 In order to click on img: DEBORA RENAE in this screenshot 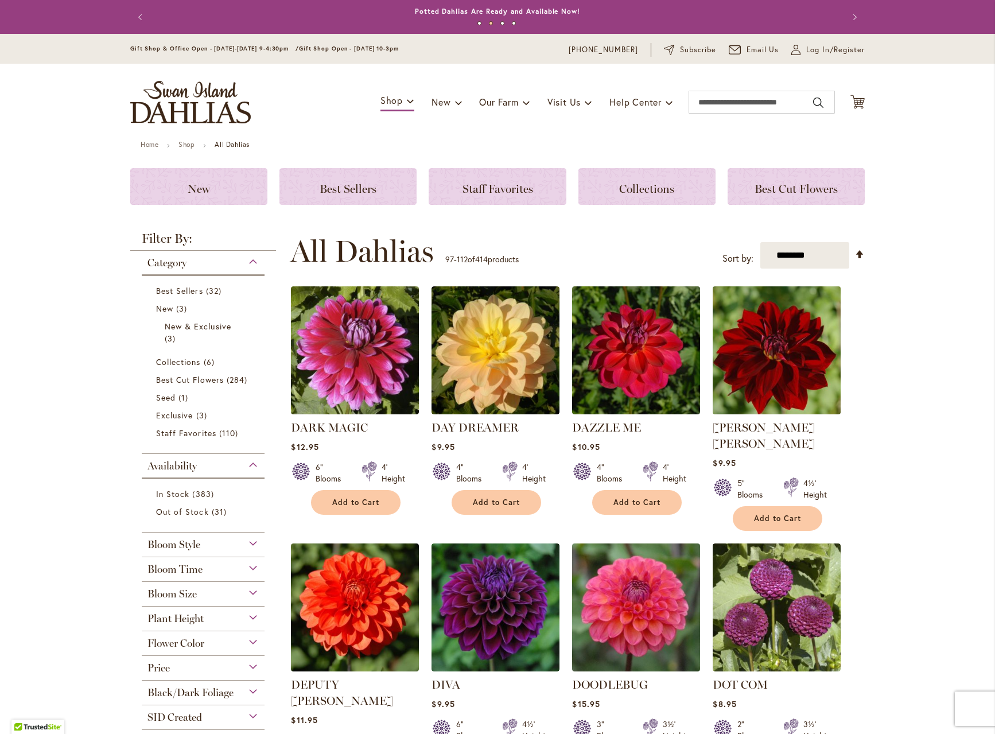, I will do `click(777, 350)`.